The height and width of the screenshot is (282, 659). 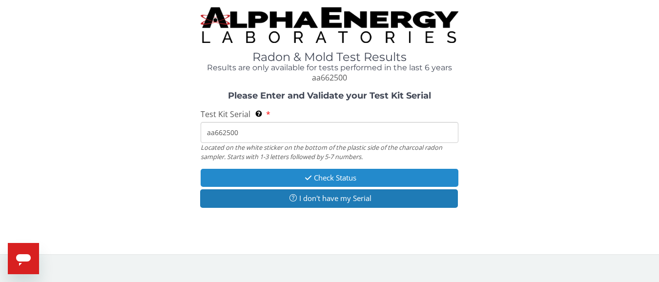 I want to click on button: Check Status, so click(x=330, y=178).